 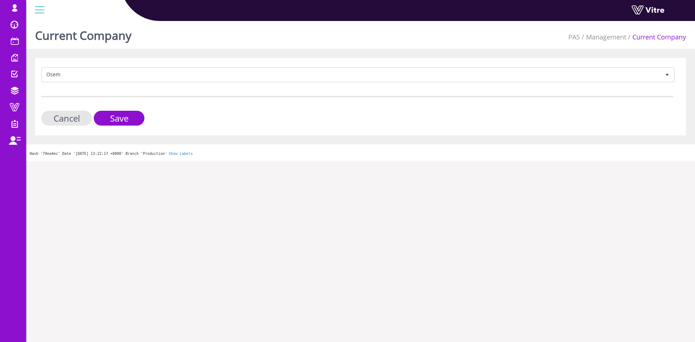 I want to click on span: Osem, so click(x=351, y=75).